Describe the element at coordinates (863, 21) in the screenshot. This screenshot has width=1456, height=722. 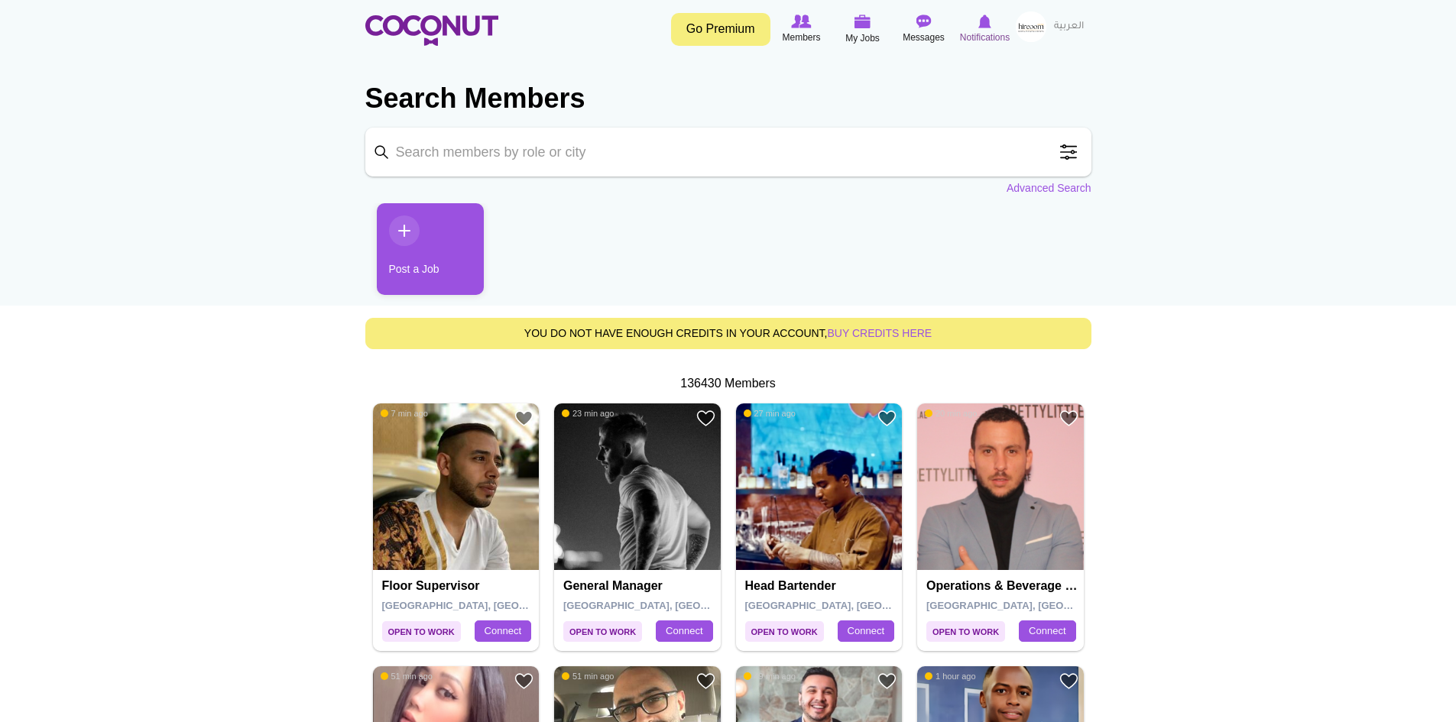
I see `img: My Jobs` at that location.